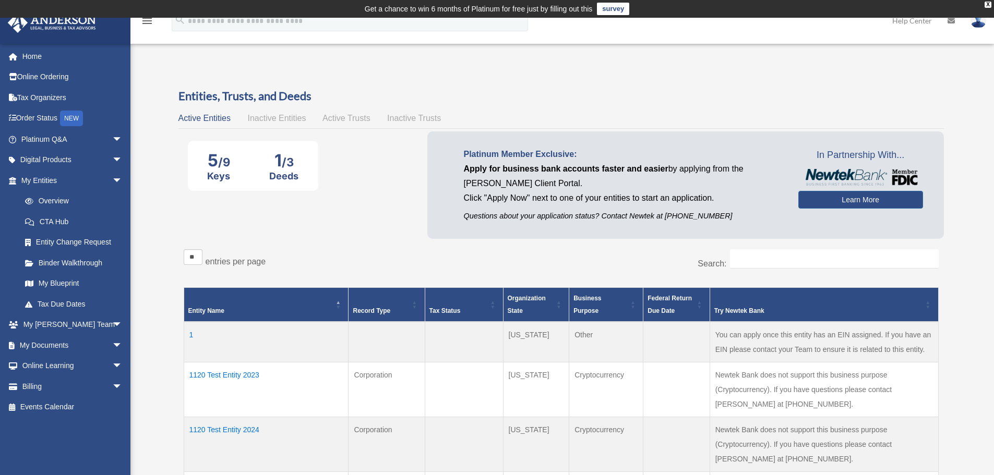 This screenshot has width=994, height=475. What do you see at coordinates (526, 305) in the screenshot?
I see `span: Organization State` at bounding box center [526, 305].